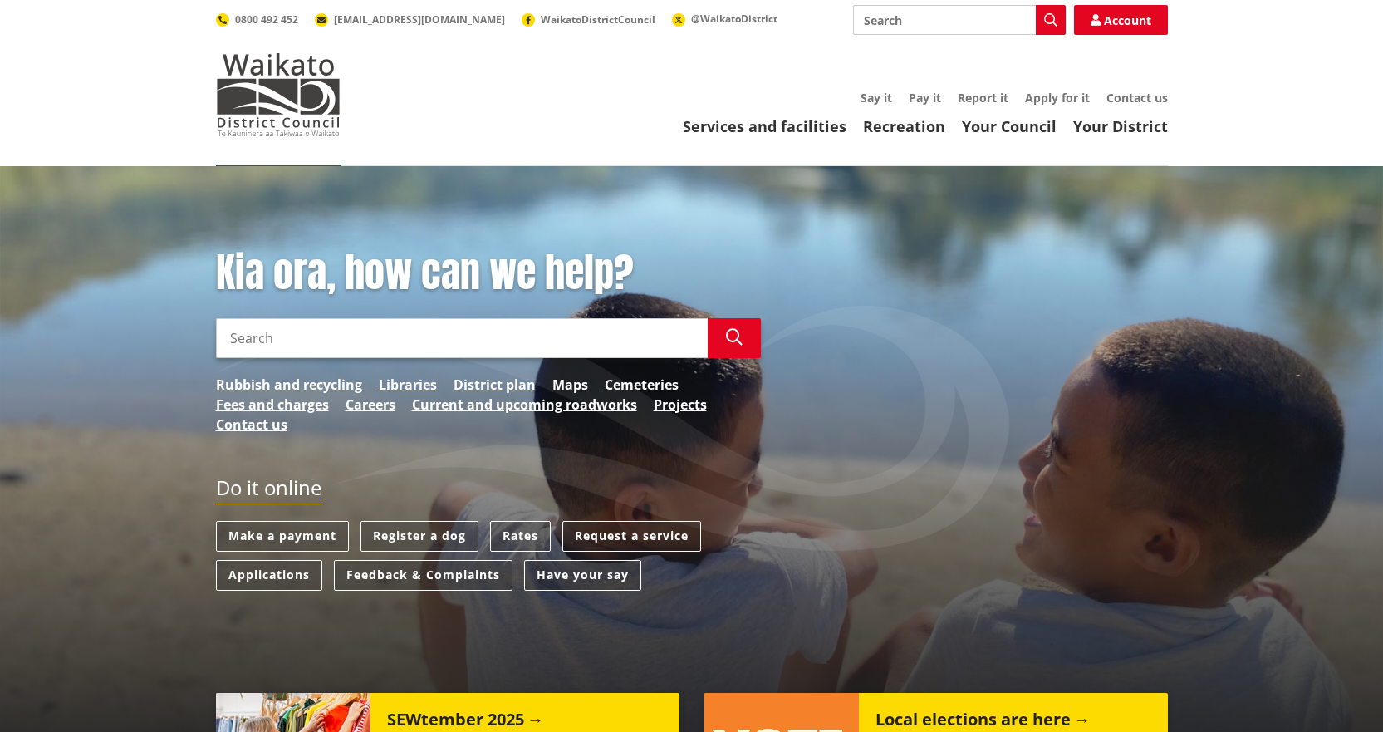 The height and width of the screenshot is (732, 1383). What do you see at coordinates (925, 97) in the screenshot?
I see `a: Pay it` at bounding box center [925, 97].